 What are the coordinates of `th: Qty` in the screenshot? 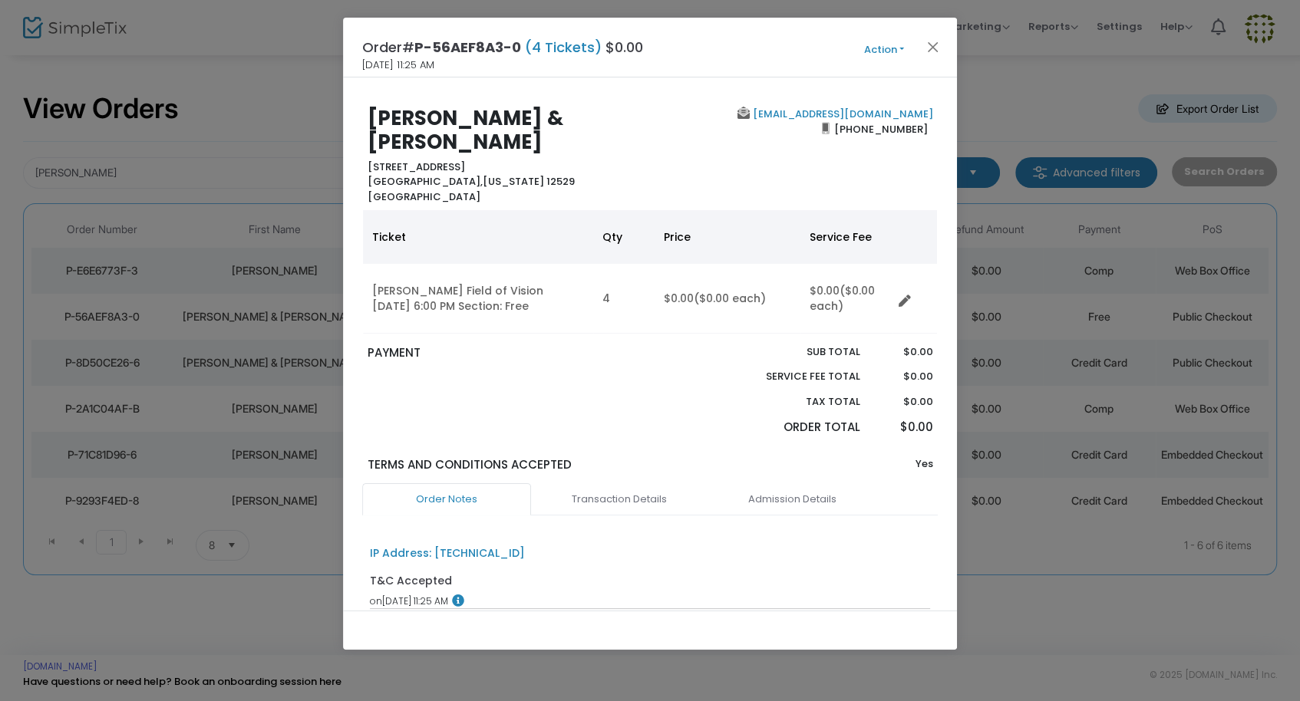 It's located at (624, 237).